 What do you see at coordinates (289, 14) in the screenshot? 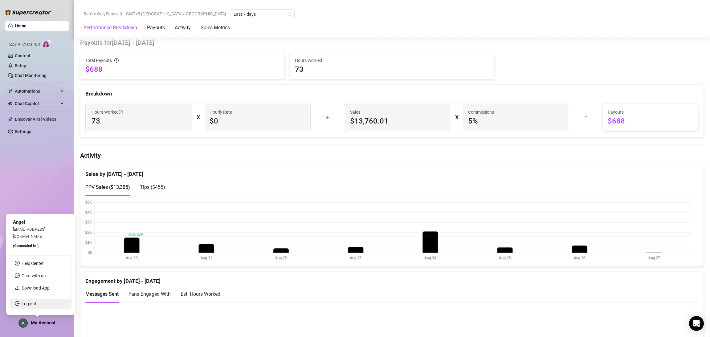
I see `span: calendar` at bounding box center [289, 14].